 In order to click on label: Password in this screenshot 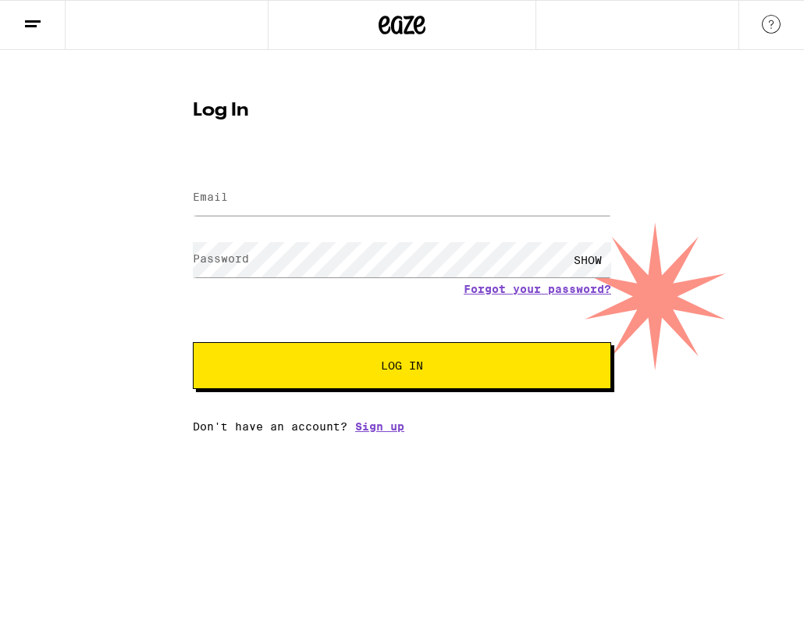, I will do `click(221, 258)`.